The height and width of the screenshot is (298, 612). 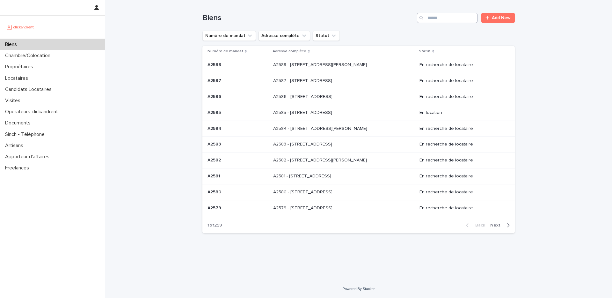 What do you see at coordinates (215, 159) in the screenshot?
I see `p: A2582` at bounding box center [215, 159].